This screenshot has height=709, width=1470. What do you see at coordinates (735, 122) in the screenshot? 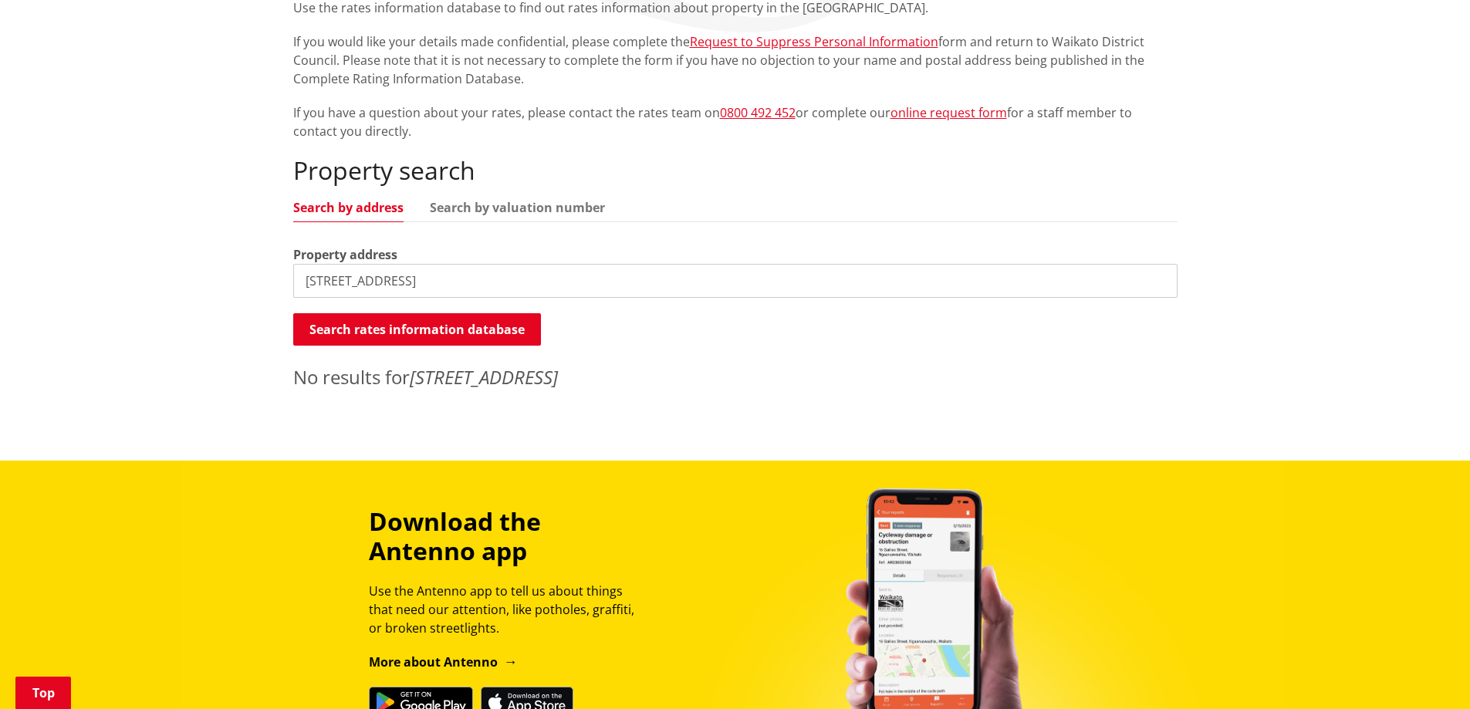
I see `p: If you have a question about your rates, please contact the rates team on or complete our for a s...` at bounding box center [735, 122].